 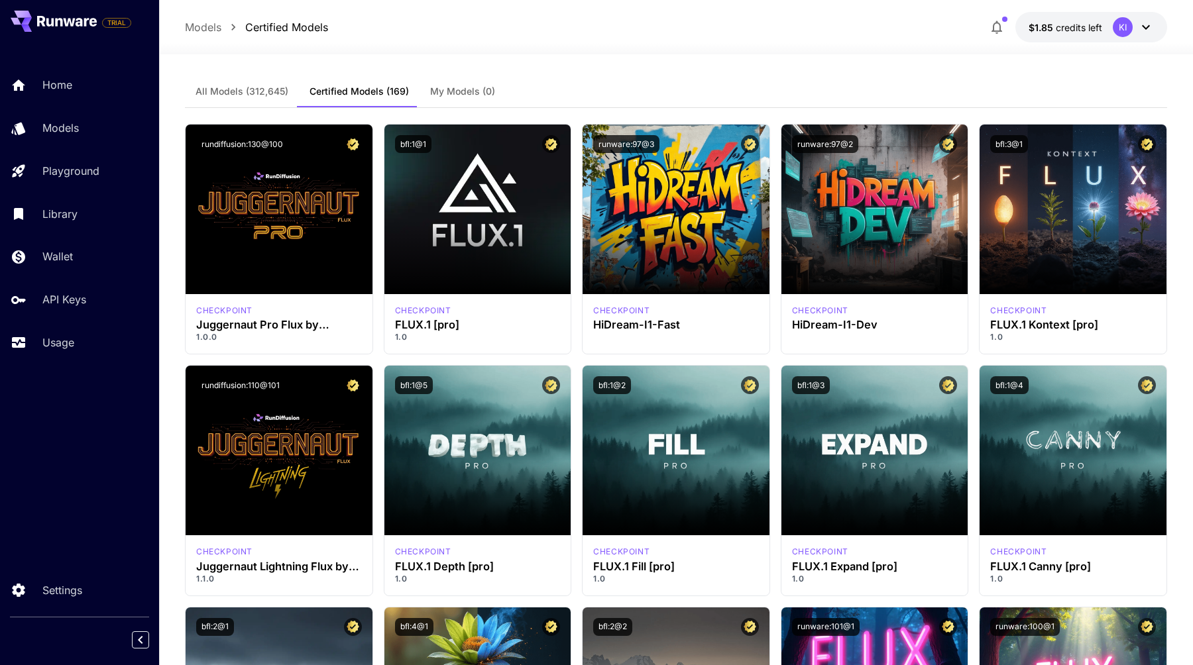 I want to click on button: Collapse sidebar, so click(x=141, y=640).